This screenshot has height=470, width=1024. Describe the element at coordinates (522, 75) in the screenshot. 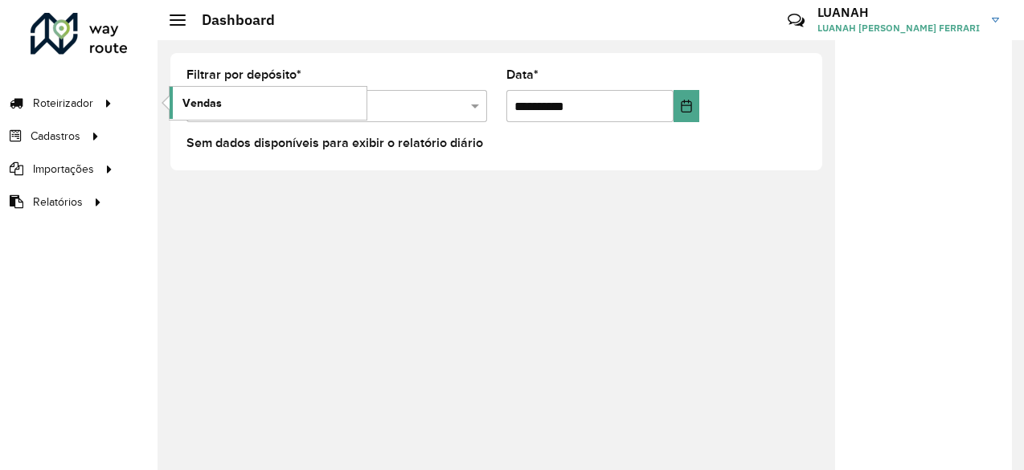

I see `label: Data` at that location.